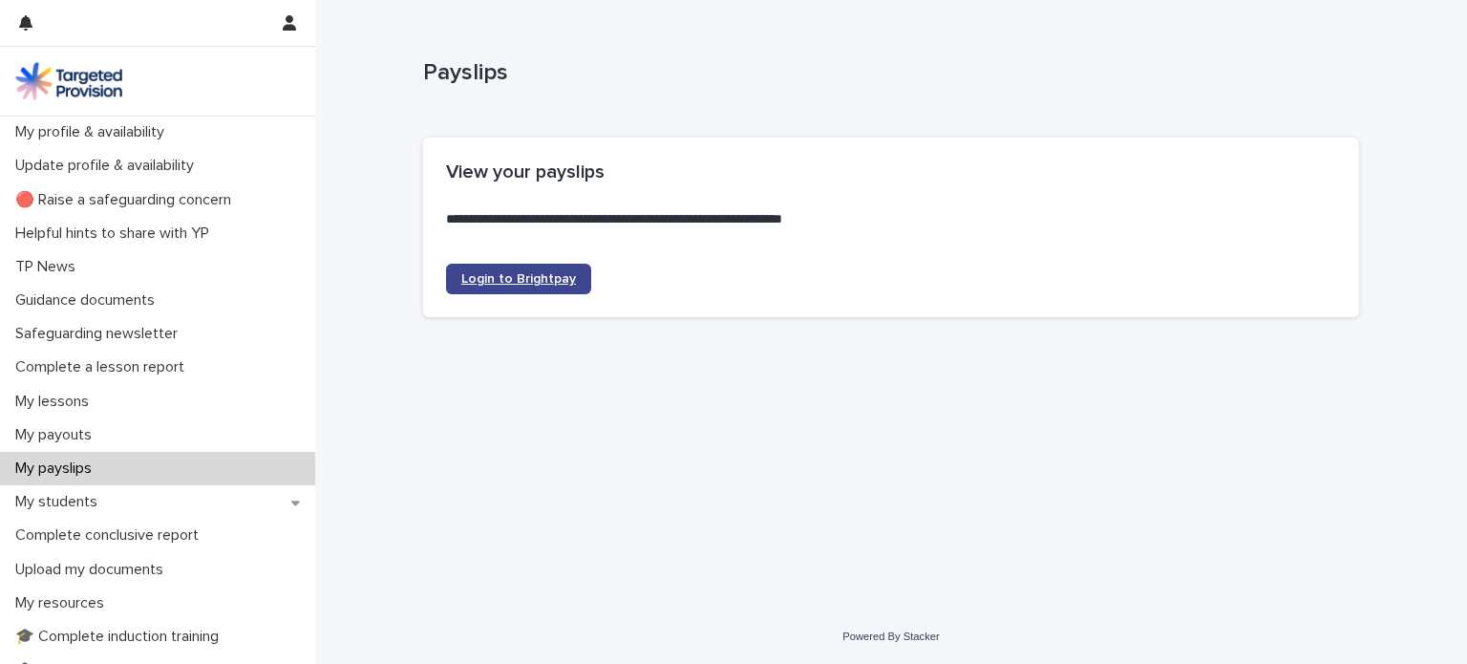  What do you see at coordinates (891, 172) in the screenshot?
I see `h2: View your payslips` at bounding box center [891, 172].